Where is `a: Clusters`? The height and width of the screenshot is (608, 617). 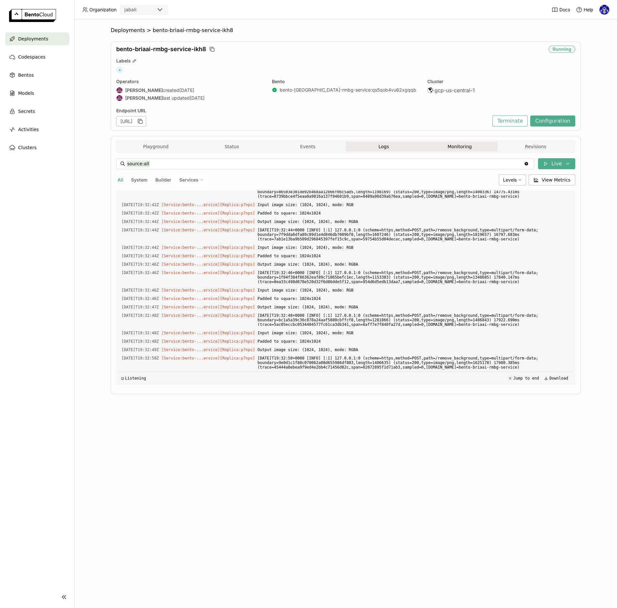
a: Clusters is located at coordinates (37, 148).